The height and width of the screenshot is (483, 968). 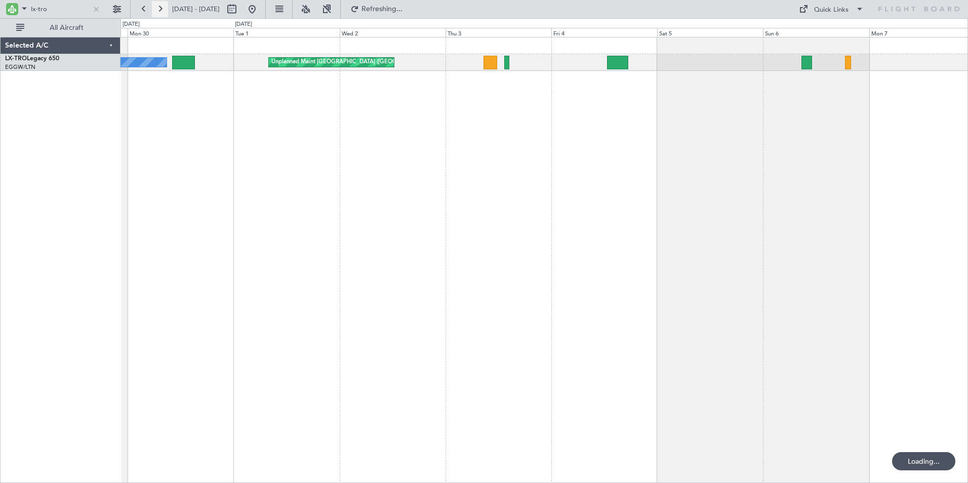 What do you see at coordinates (60, 9) in the screenshot?
I see `input: A/C (Reg. or Type)` at bounding box center [60, 9].